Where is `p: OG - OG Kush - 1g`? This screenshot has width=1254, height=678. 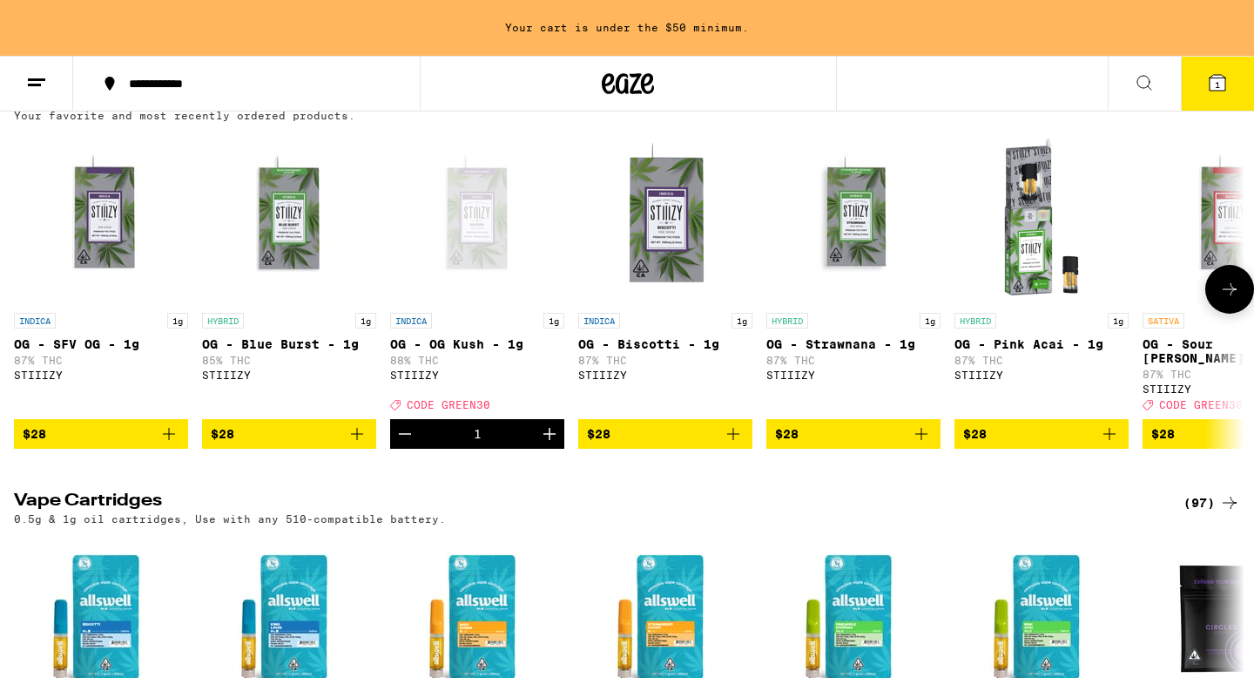
p: OG - OG Kush - 1g is located at coordinates (477, 344).